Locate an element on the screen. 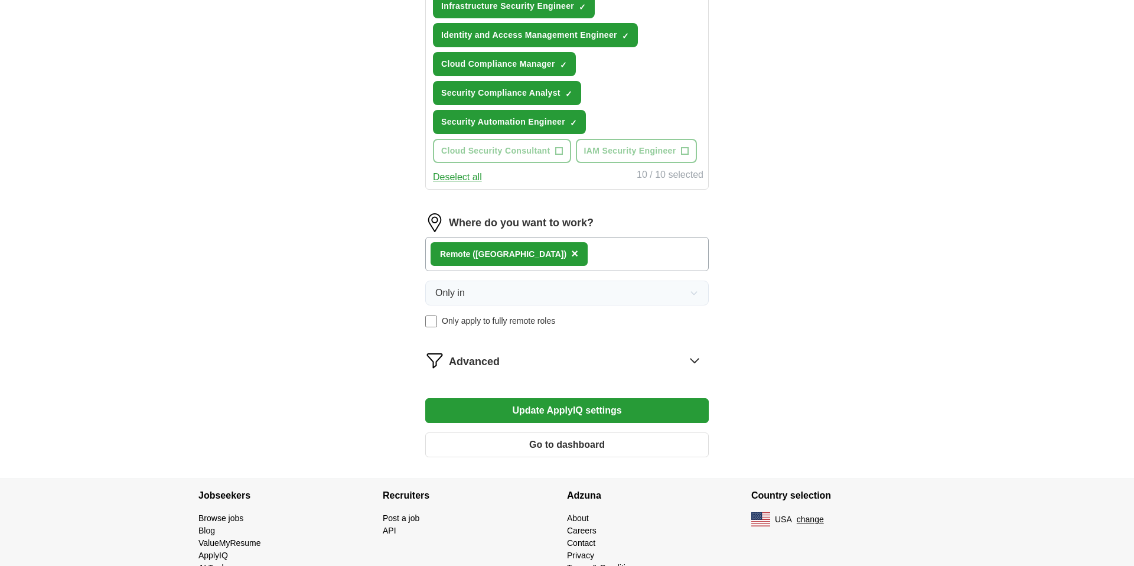 This screenshot has width=1134, height=566. input: Only apply to fully remote roles is located at coordinates (431, 321).